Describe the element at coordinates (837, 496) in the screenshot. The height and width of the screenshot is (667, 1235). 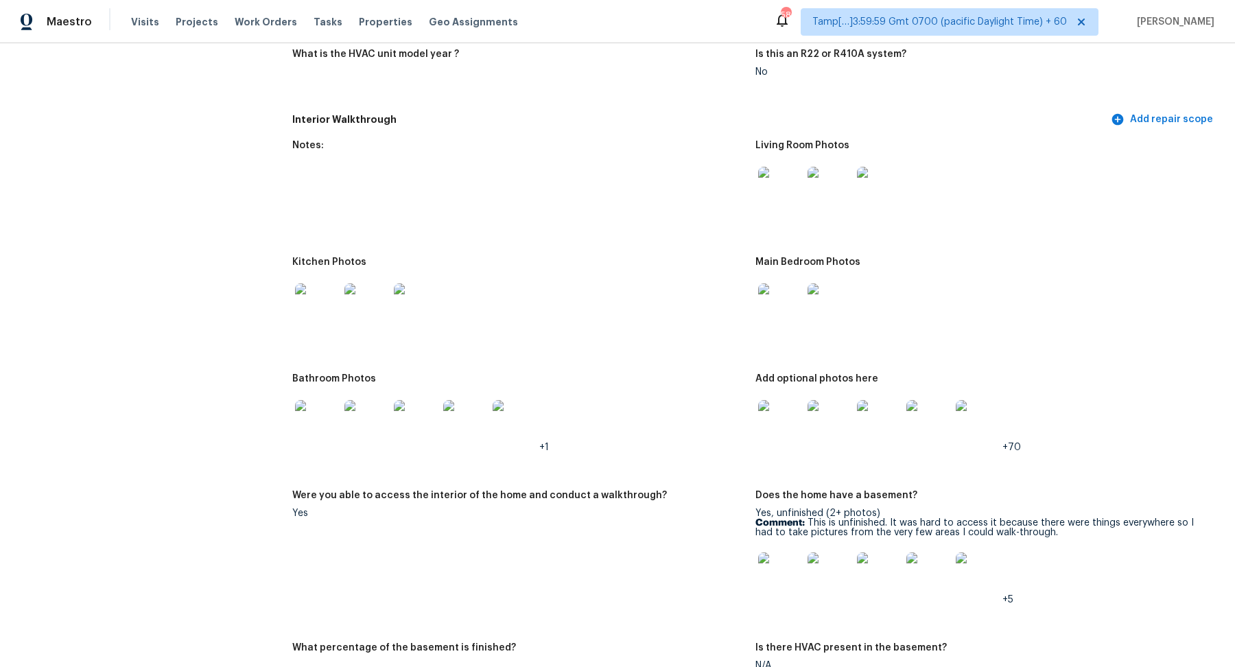
I see `h5: Does the home have a basement?` at that location.